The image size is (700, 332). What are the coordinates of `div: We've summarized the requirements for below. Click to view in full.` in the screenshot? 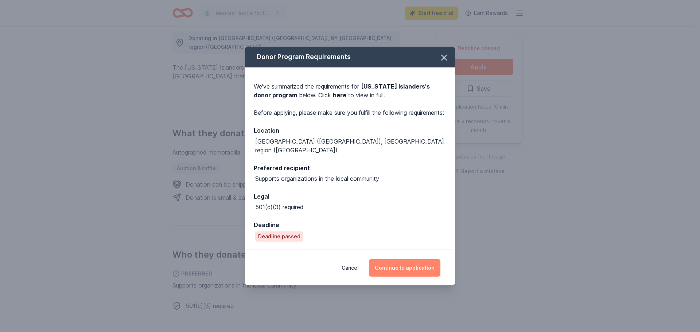 It's located at (350, 91).